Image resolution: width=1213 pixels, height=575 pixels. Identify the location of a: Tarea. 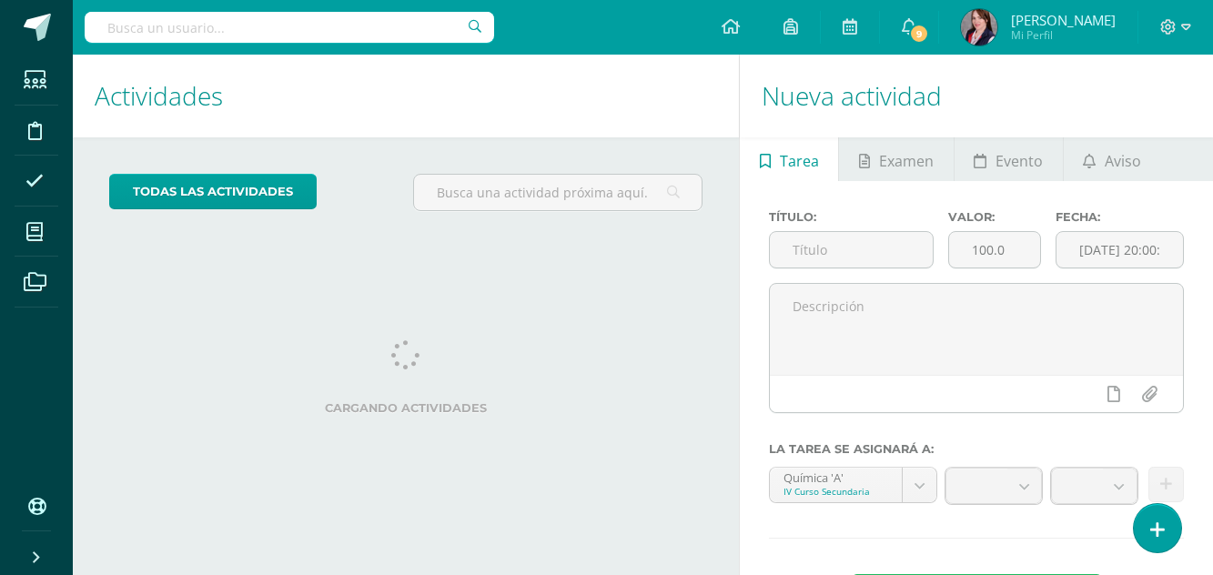
(789, 159).